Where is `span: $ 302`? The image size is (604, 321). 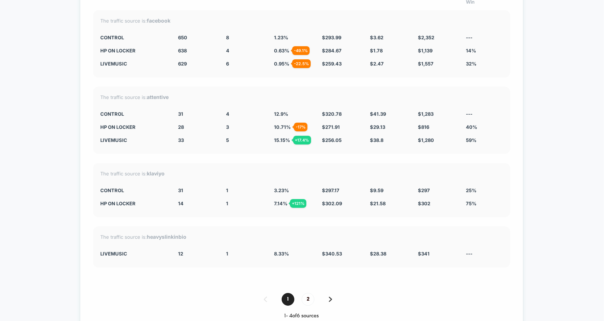 span: $ 302 is located at coordinates (424, 203).